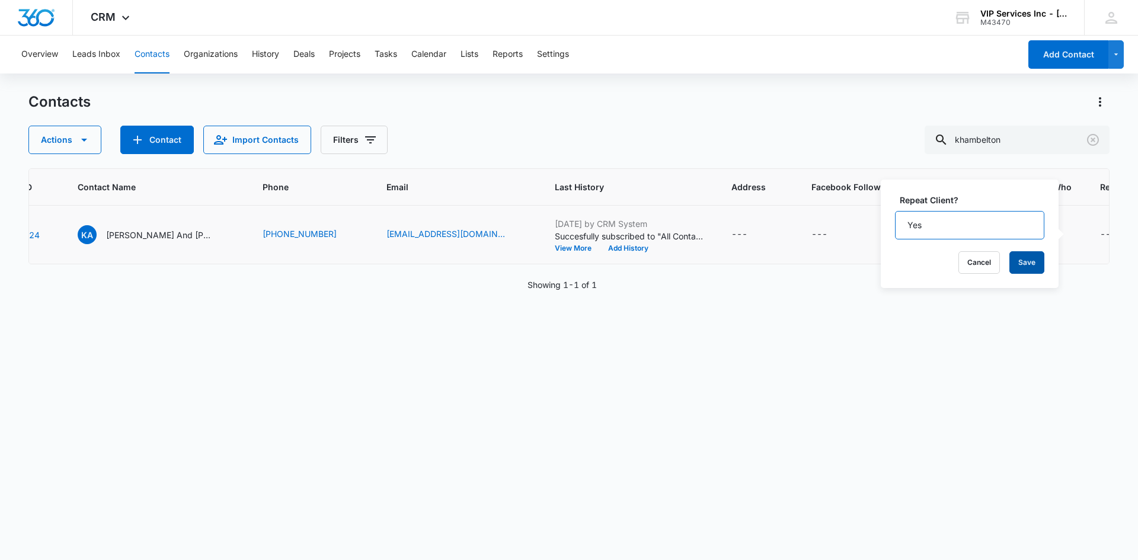 The width and height of the screenshot is (1138, 560). What do you see at coordinates (147, 187) in the screenshot?
I see `span: Contact Name` at bounding box center [147, 187].